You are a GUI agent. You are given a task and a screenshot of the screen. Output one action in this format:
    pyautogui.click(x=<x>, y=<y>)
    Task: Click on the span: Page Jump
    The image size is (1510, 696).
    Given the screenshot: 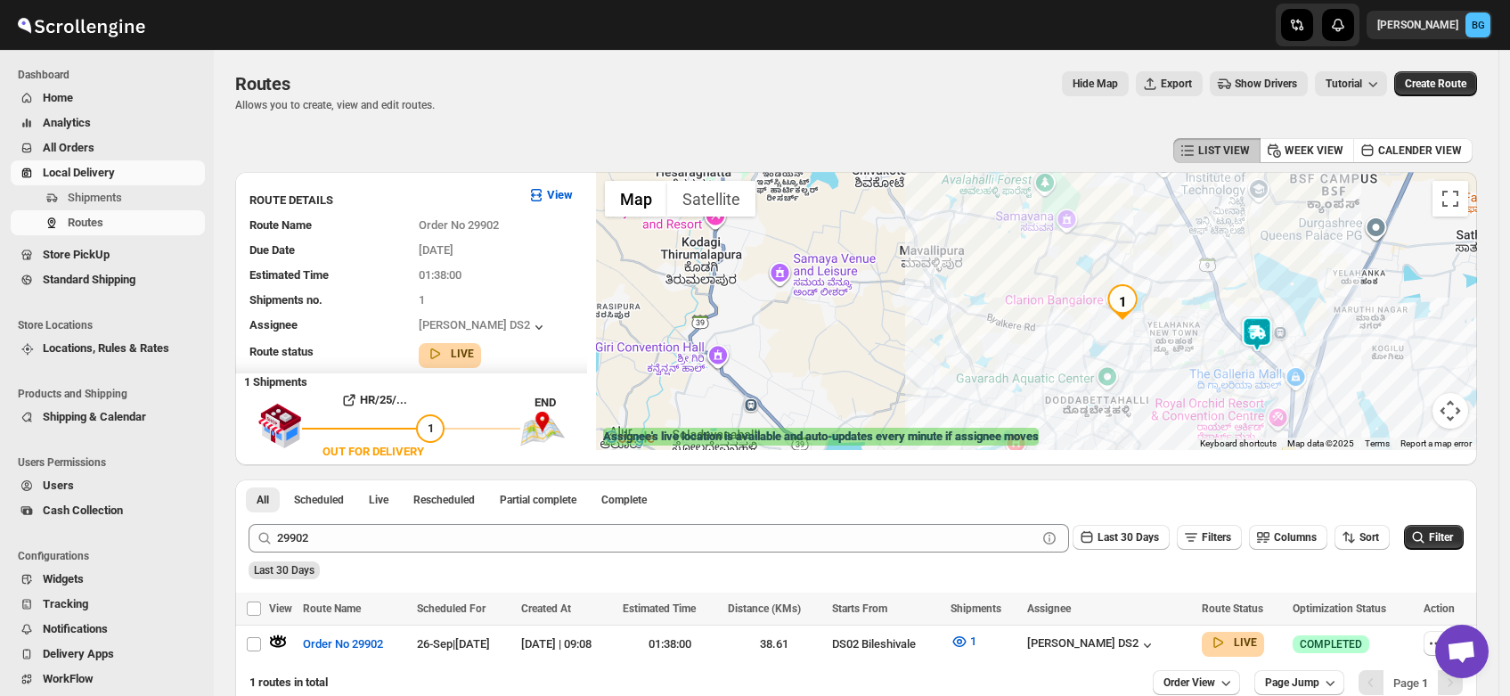 What is the action you would take?
    pyautogui.click(x=1291, y=682)
    